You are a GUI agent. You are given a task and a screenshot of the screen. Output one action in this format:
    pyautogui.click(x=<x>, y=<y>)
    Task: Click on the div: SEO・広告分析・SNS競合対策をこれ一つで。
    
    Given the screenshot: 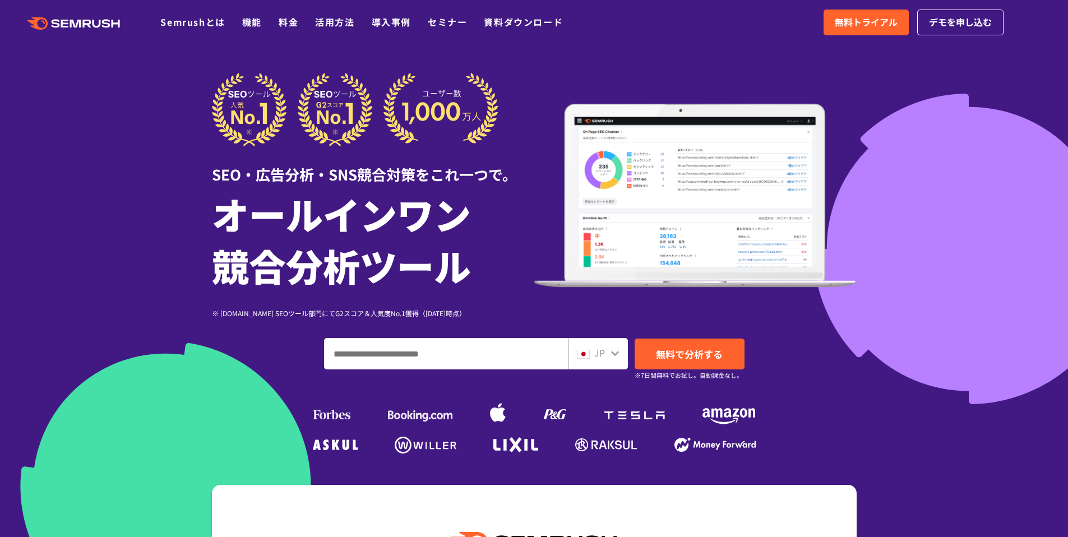 What is the action you would take?
    pyautogui.click(x=373, y=165)
    